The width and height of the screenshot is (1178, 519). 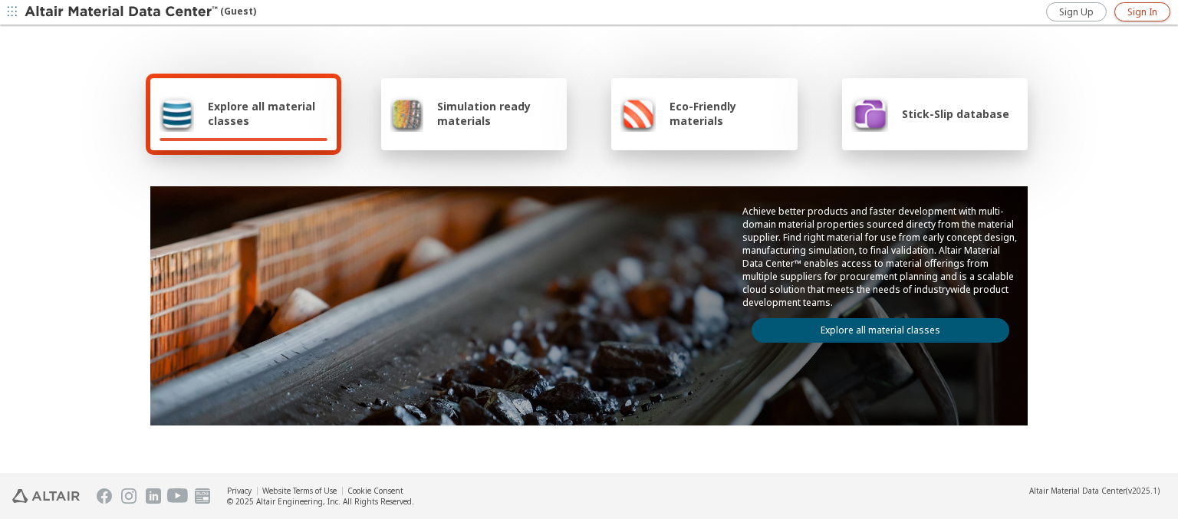 What do you see at coordinates (1076, 12) in the screenshot?
I see `span: Sign Up` at bounding box center [1076, 12].